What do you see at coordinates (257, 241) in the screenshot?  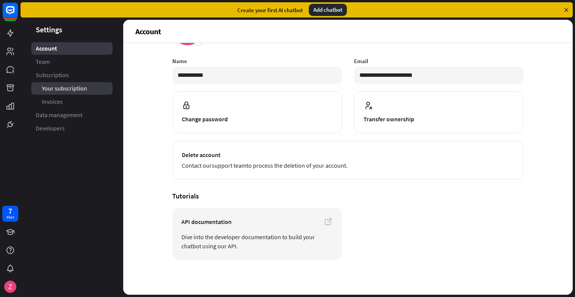 I see `span: Dive into the developer documentation to build your chatbot using our API.` at bounding box center [257, 241].